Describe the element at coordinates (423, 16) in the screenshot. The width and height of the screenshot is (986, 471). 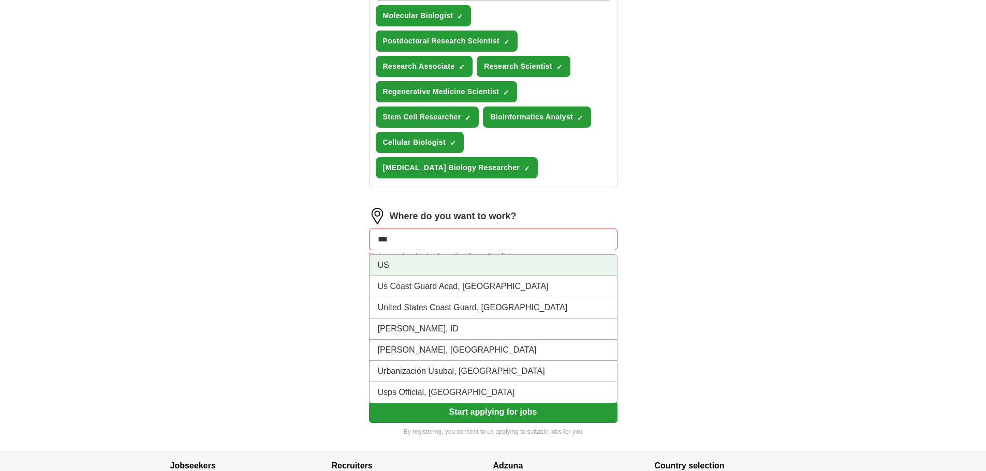
I see `button: Molecular Biologist✓` at that location.